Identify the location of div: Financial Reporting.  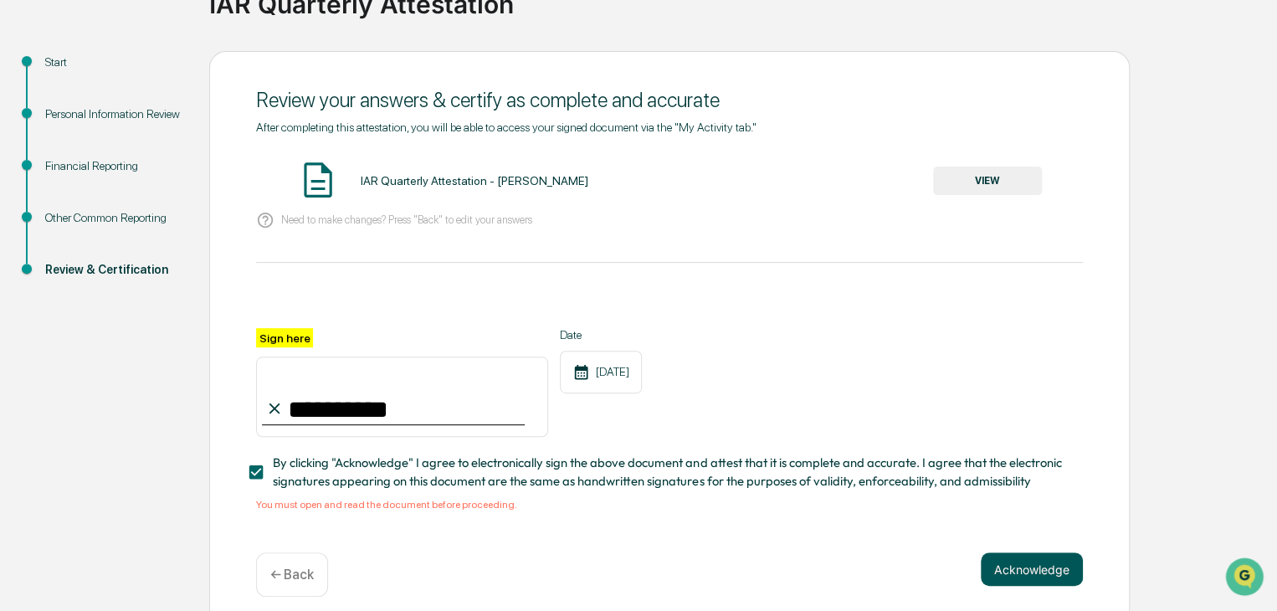
(114, 166).